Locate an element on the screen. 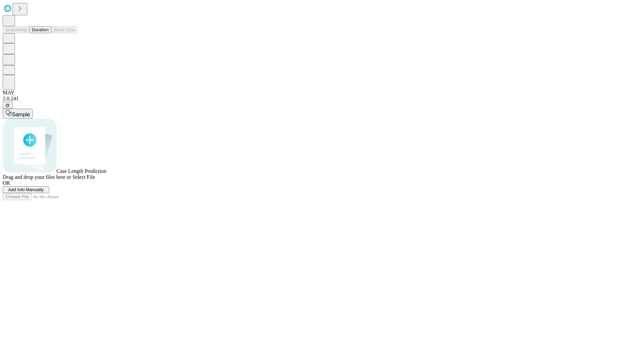  button: Duration is located at coordinates (40, 30).